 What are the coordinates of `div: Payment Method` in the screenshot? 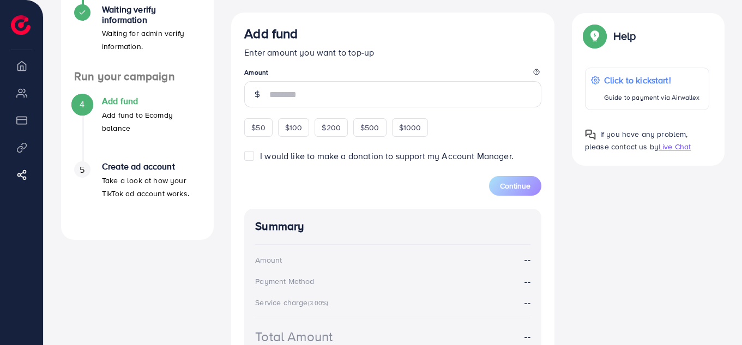 It's located at (285, 281).